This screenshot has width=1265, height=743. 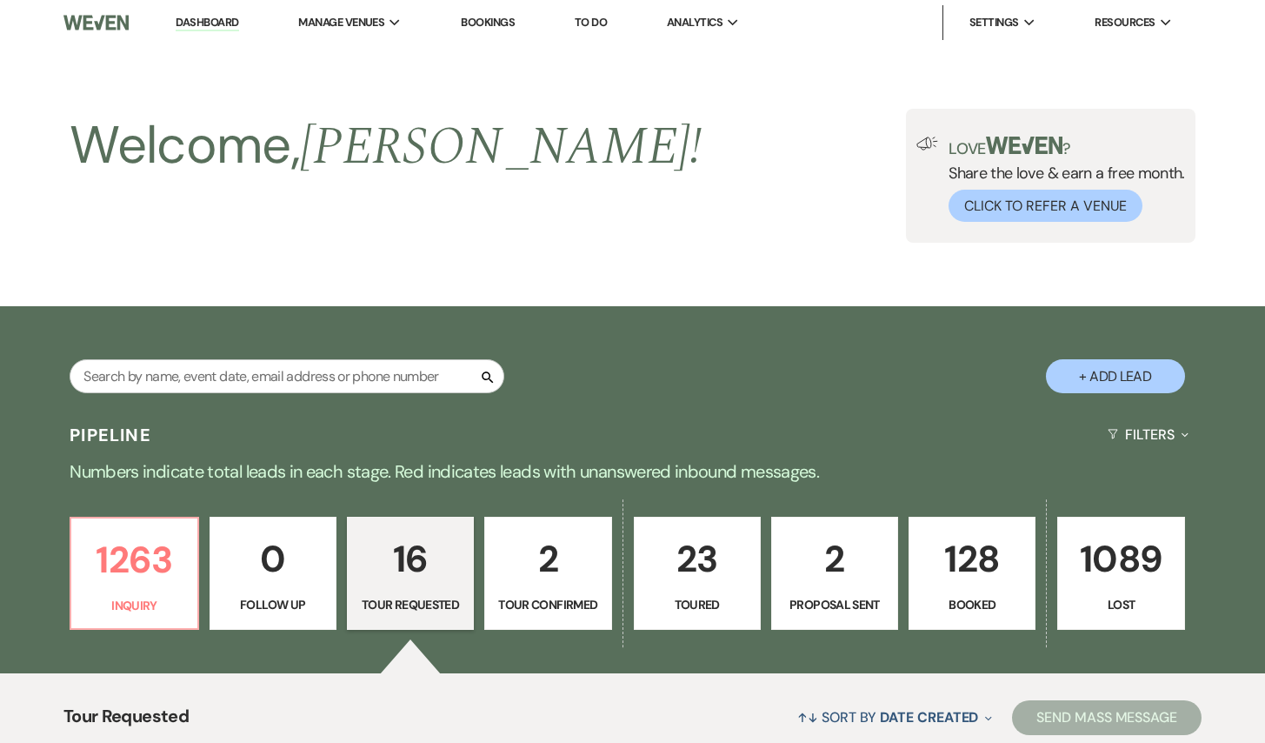 What do you see at coordinates (1121, 604) in the screenshot?
I see `p: Lost` at bounding box center [1121, 604].